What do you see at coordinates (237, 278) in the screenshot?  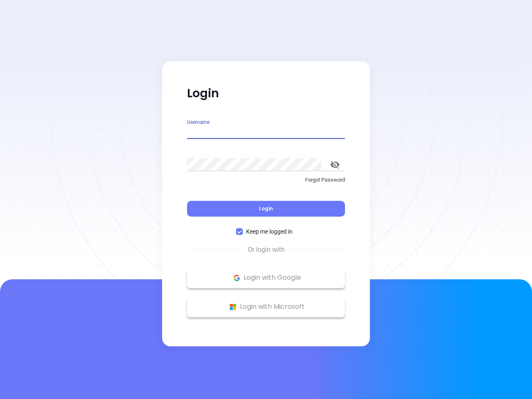 I see `img: Google Logo` at bounding box center [237, 278].